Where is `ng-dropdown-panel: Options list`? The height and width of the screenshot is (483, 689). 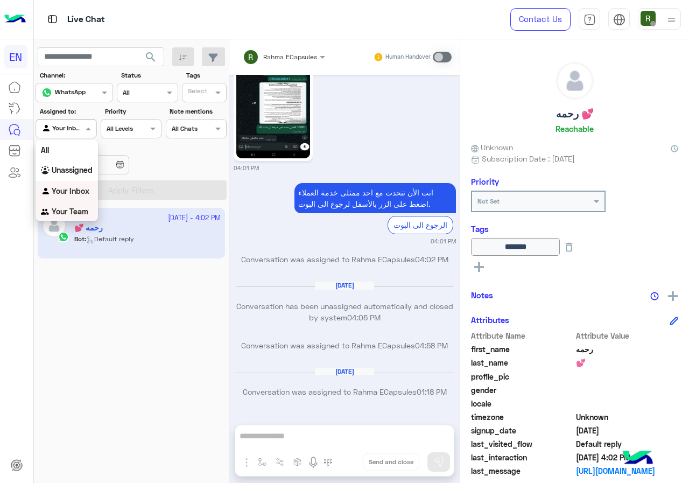 ng-dropdown-panel: Options list is located at coordinates (67, 180).